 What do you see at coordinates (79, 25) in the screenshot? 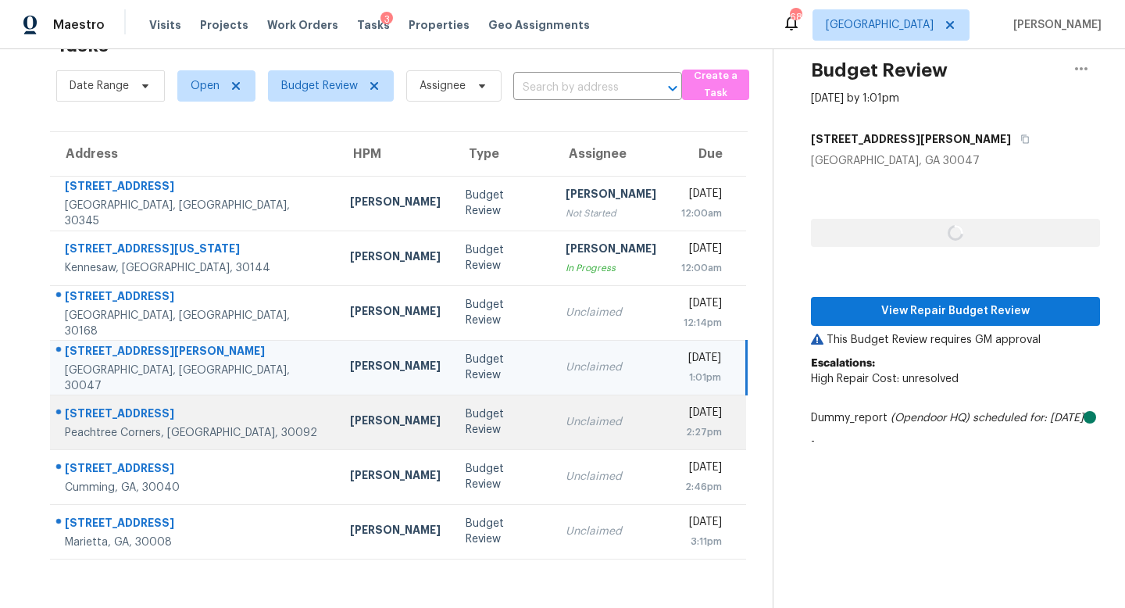
I see `span: Maestro` at bounding box center [79, 25].